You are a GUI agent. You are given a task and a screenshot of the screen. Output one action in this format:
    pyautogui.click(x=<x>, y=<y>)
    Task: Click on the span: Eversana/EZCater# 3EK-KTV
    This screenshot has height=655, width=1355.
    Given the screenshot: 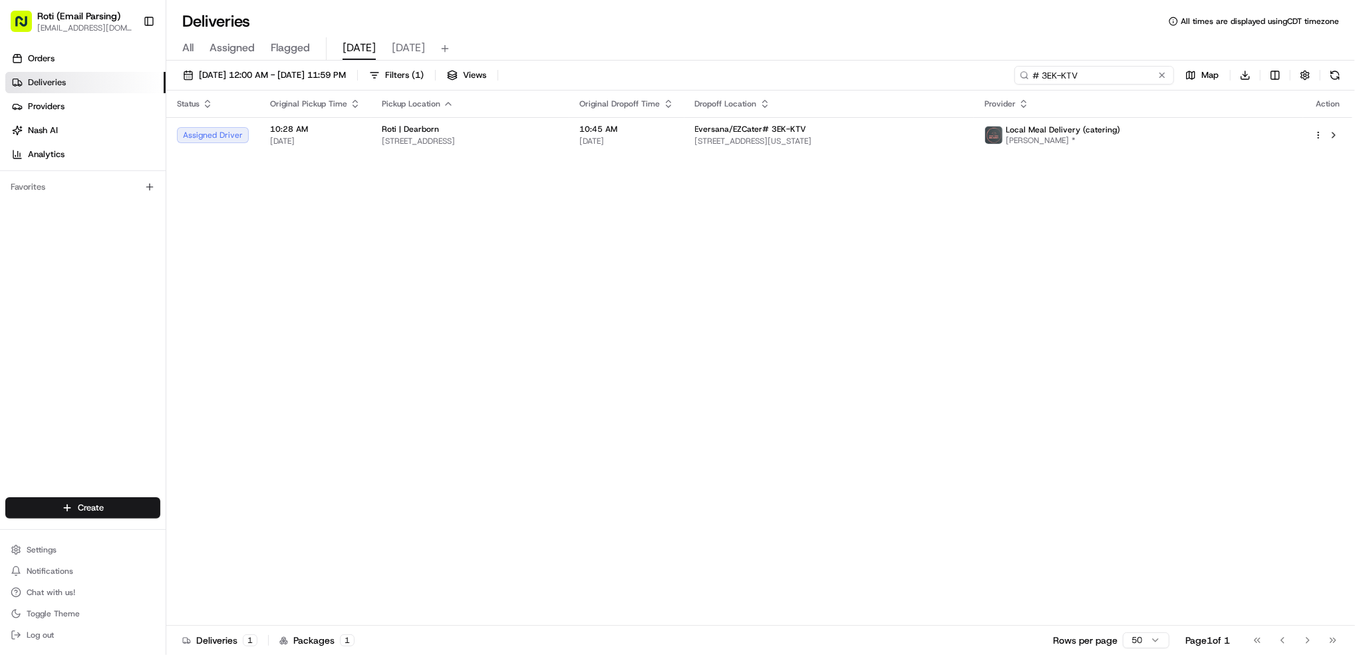 What is the action you would take?
    pyautogui.click(x=751, y=129)
    